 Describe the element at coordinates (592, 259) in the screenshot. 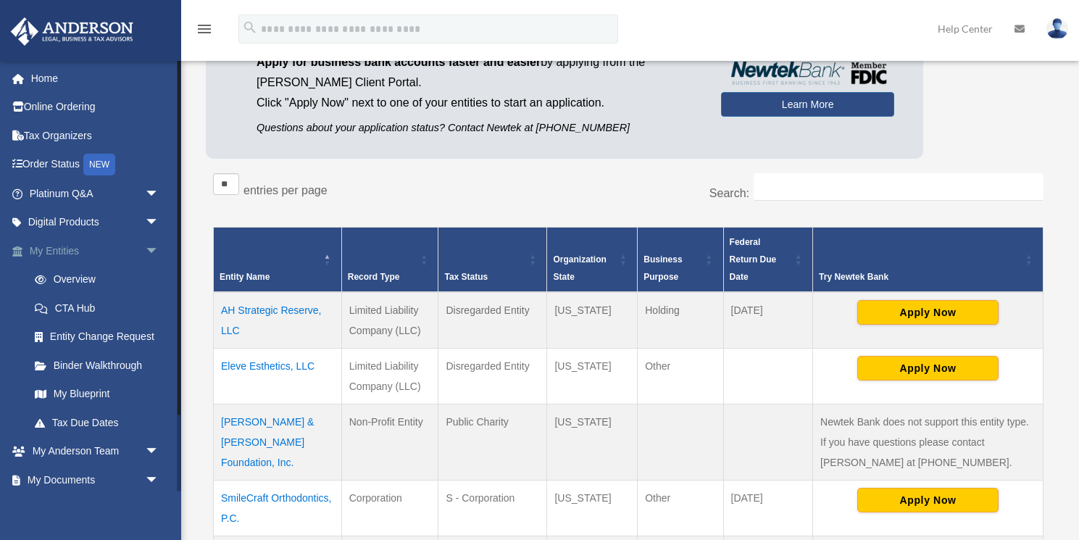

I see `th: Organization State: Activate to sort` at that location.